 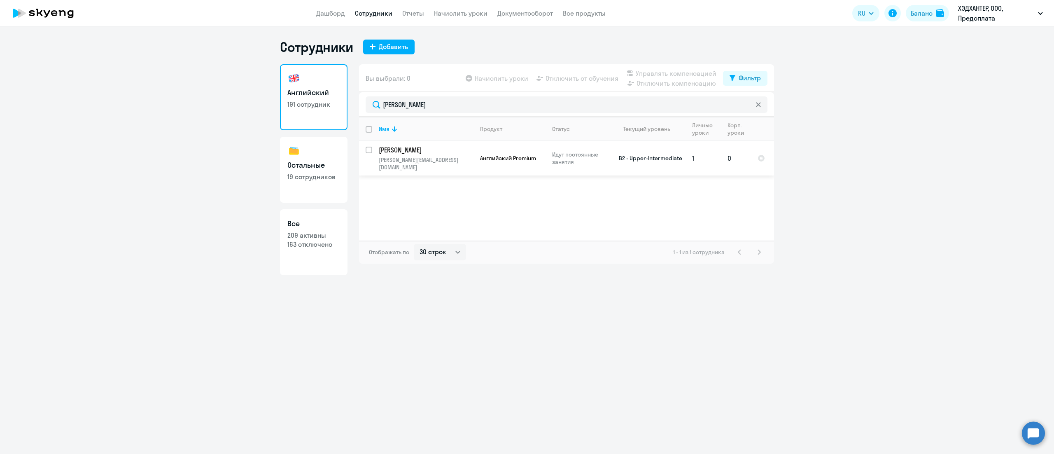 I want to click on img: english, so click(x=294, y=78).